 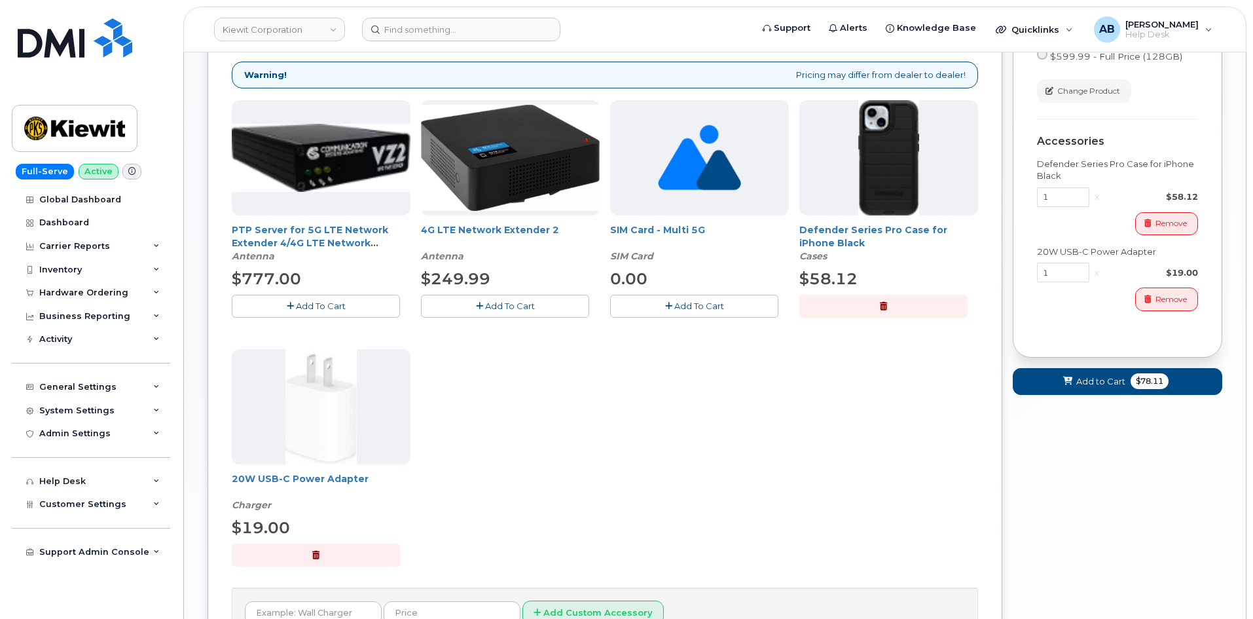 What do you see at coordinates (456, 278) in the screenshot?
I see `span: $249.99` at bounding box center [456, 278].